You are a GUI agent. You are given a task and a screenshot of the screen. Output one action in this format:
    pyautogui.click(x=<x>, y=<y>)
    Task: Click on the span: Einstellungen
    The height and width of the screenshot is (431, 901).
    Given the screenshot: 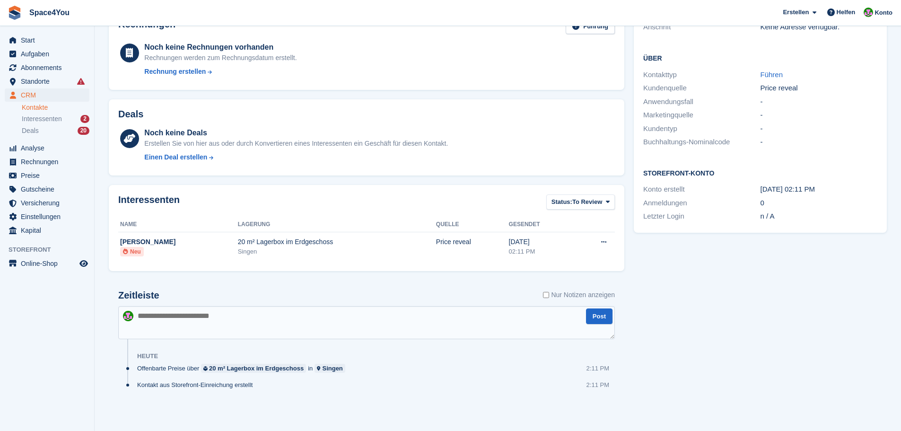 What is the action you would take?
    pyautogui.click(x=49, y=217)
    